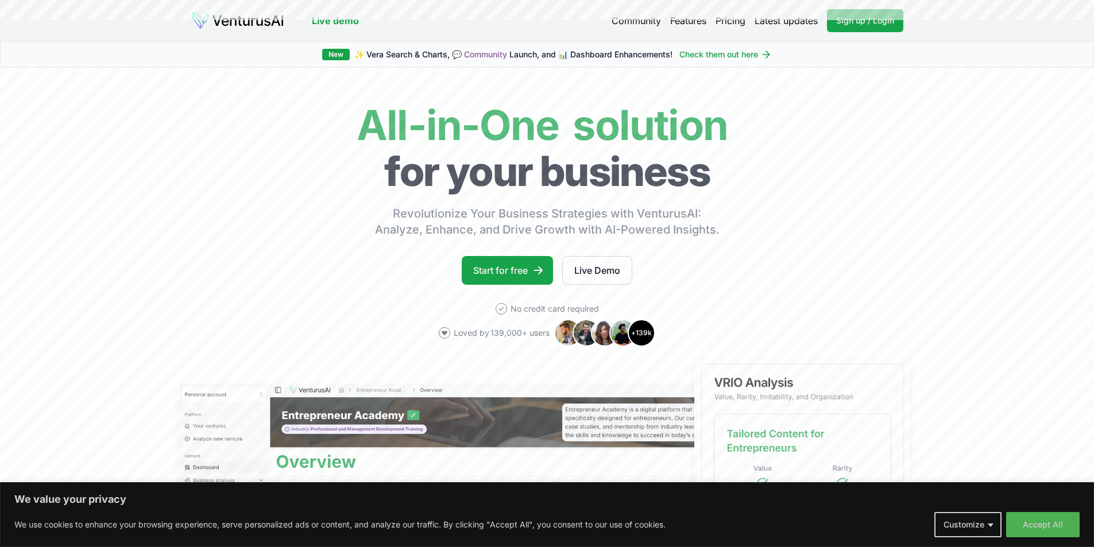 This screenshot has height=547, width=1094. Describe the element at coordinates (513, 55) in the screenshot. I see `span: ✨ Vera Search & Charts, 💬 Launch, and 📊 Dashboard Enhancements!` at that location.